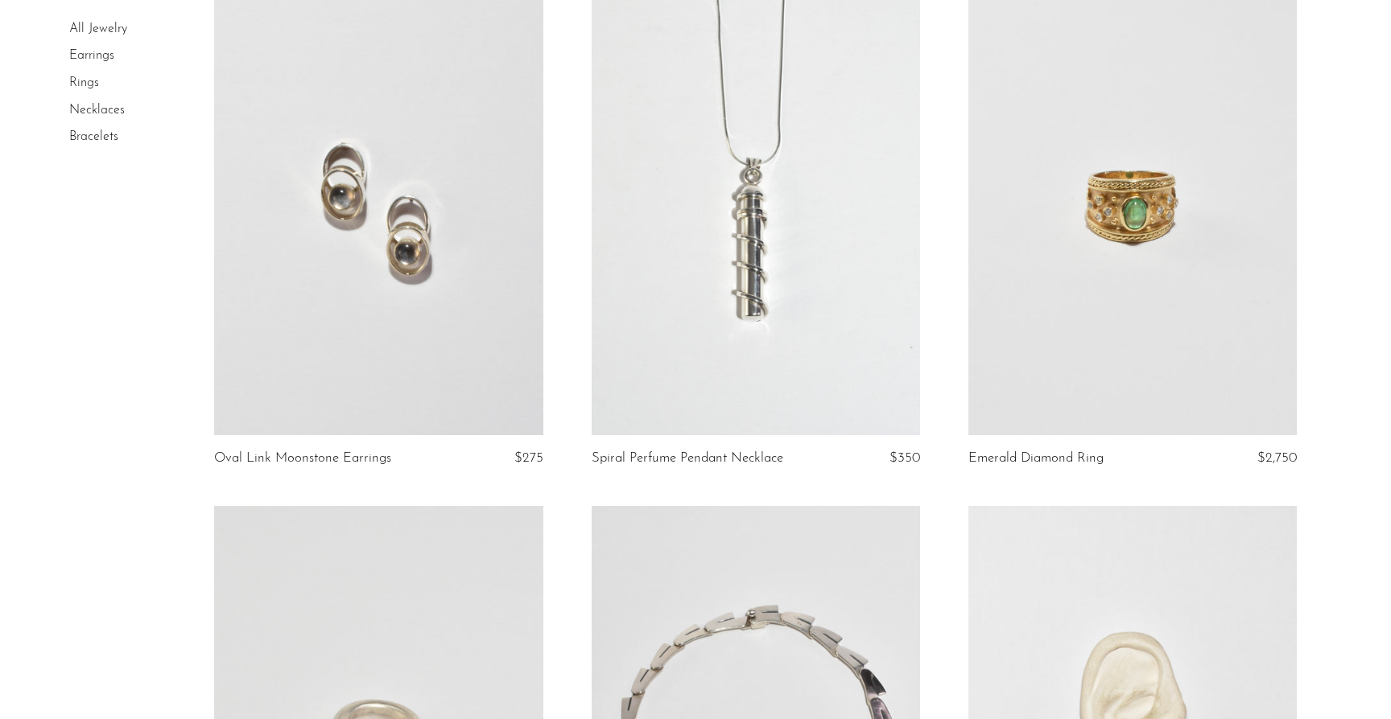 The height and width of the screenshot is (719, 1391). What do you see at coordinates (303, 459) in the screenshot?
I see `a: Oval Link Moonstone Earrings` at bounding box center [303, 459].